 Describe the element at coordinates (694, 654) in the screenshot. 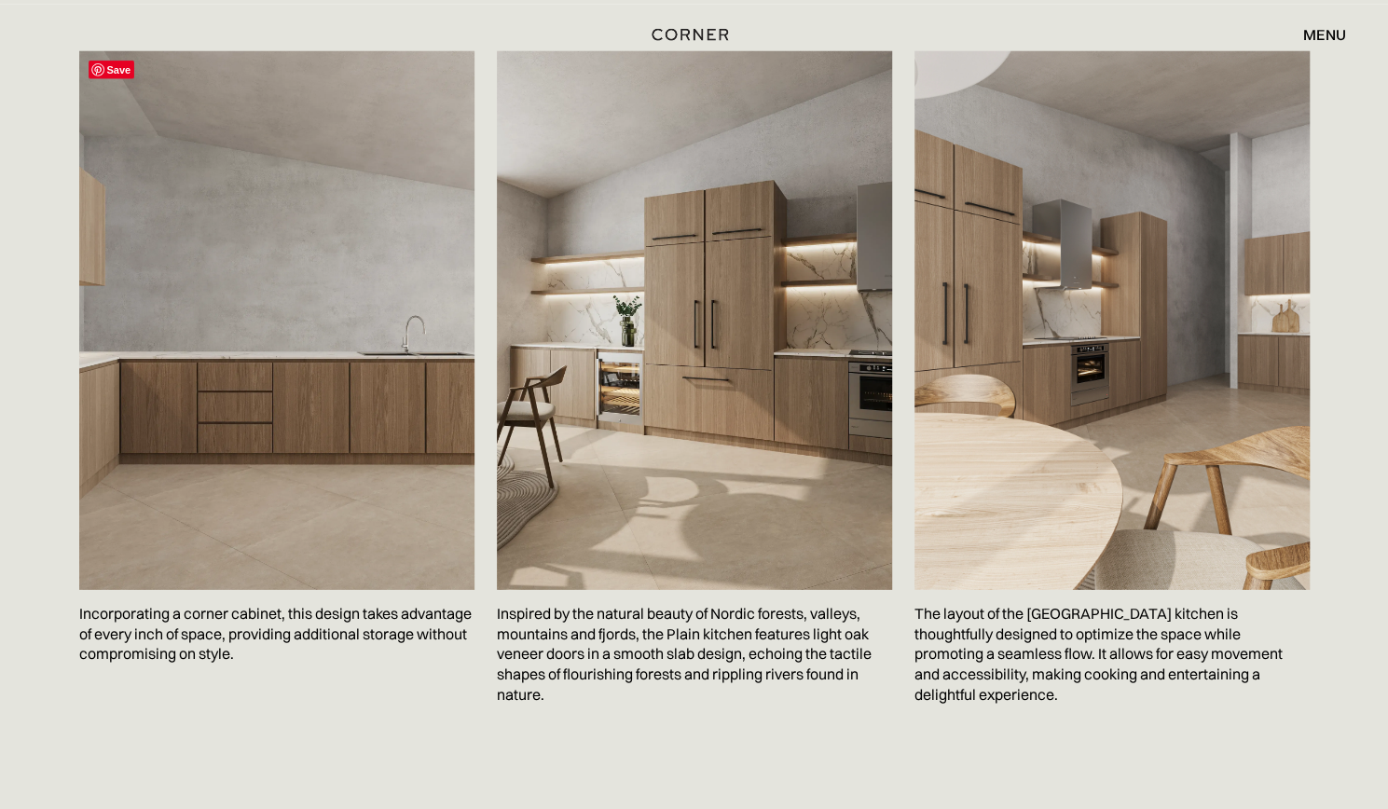

I see `p: Inspired by the natural beauty of Nordic forests, valleys, mountains and fjords, the Plain kitche...` at that location.